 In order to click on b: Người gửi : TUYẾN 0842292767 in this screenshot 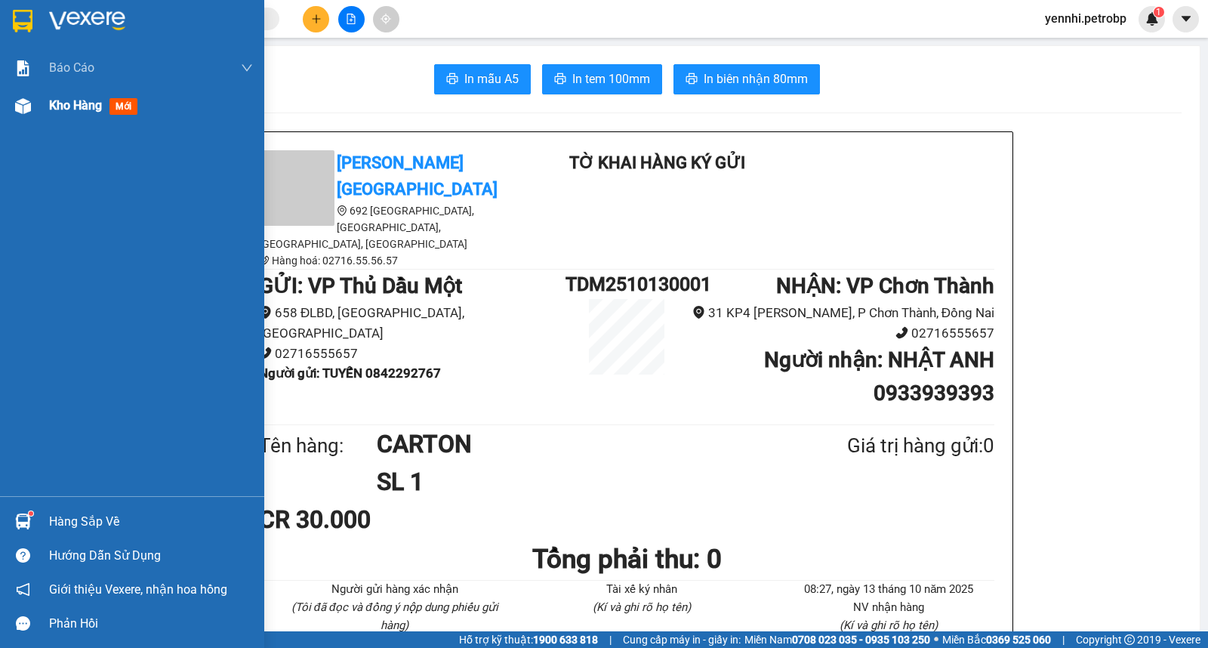, I will do `click(350, 373)`.